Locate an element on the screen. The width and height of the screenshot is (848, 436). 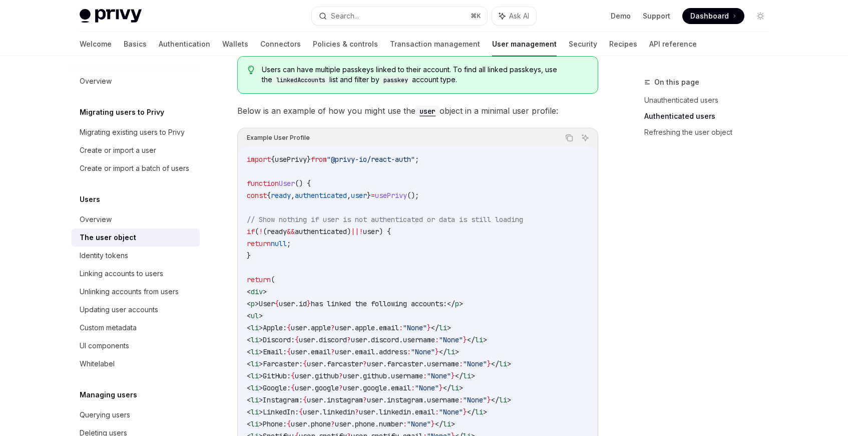
span: has linked the following accounts: is located at coordinates (379, 303).